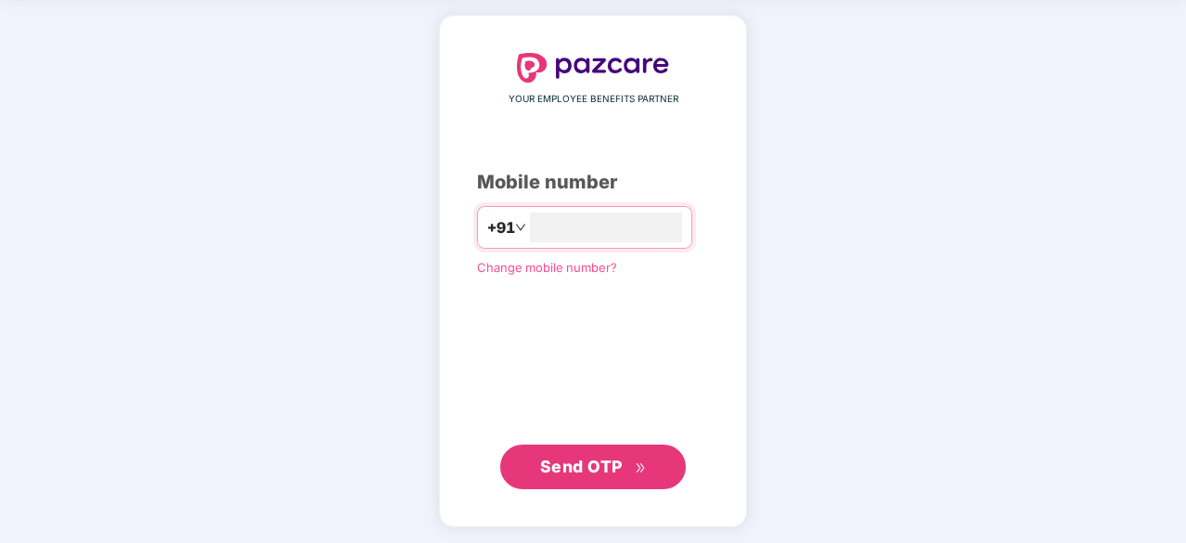  What do you see at coordinates (593, 68) in the screenshot?
I see `img: logo` at bounding box center [593, 68].